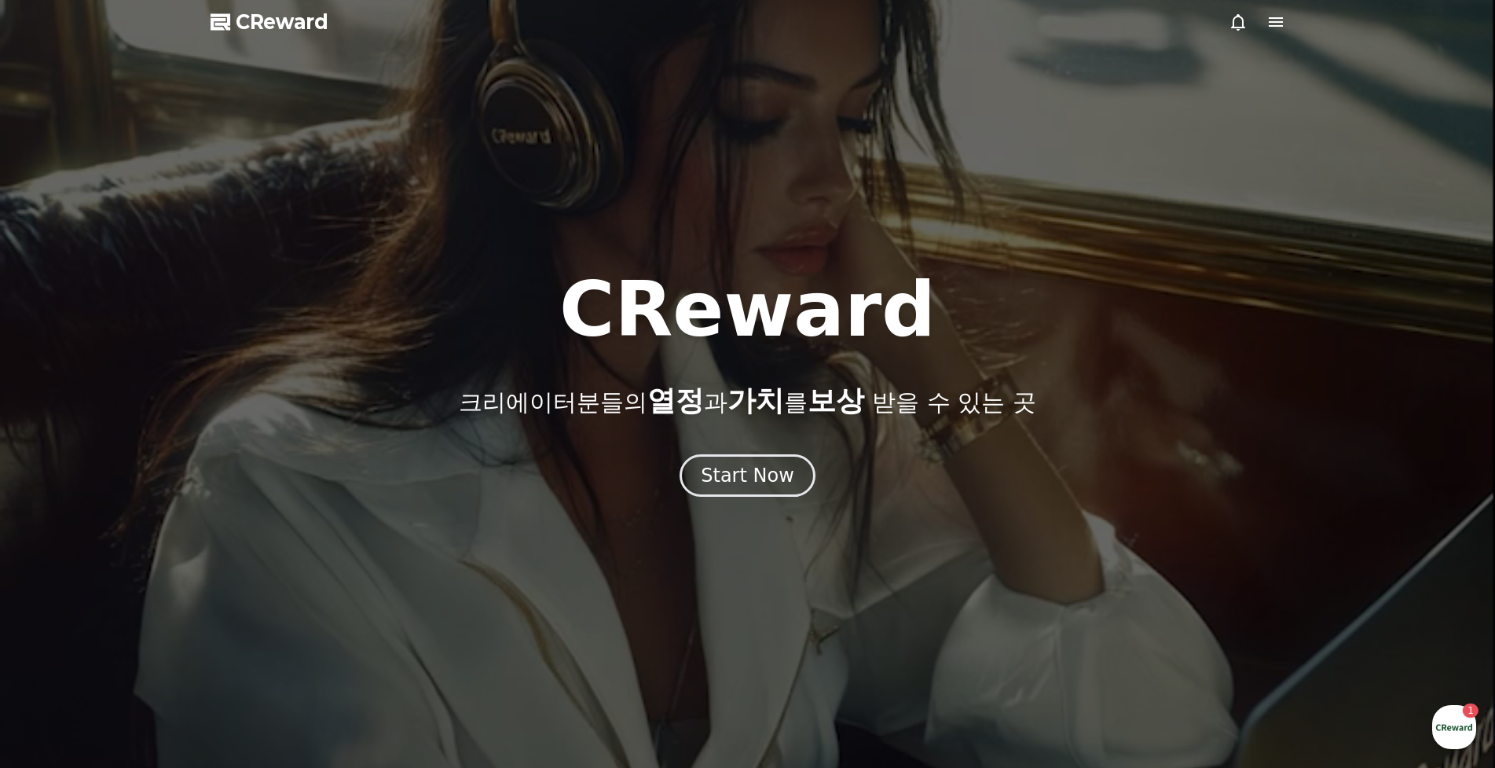  What do you see at coordinates (747, 475) in the screenshot?
I see `div: Start Now` at bounding box center [747, 475].